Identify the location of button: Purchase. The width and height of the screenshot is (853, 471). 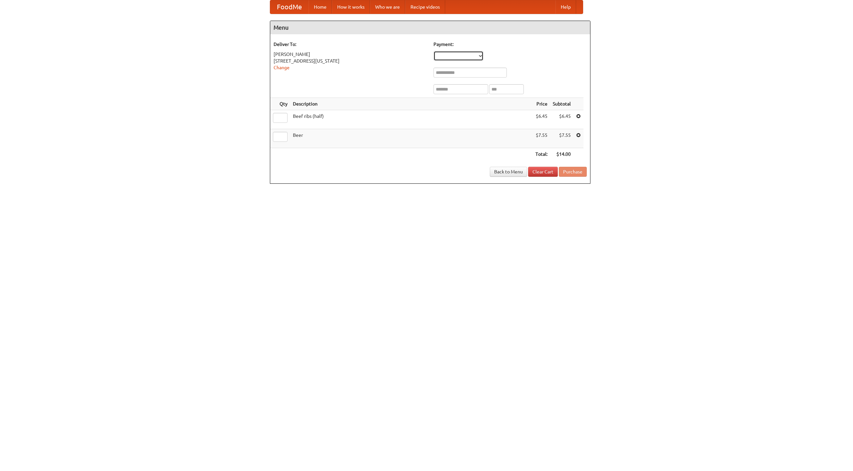
(572, 172).